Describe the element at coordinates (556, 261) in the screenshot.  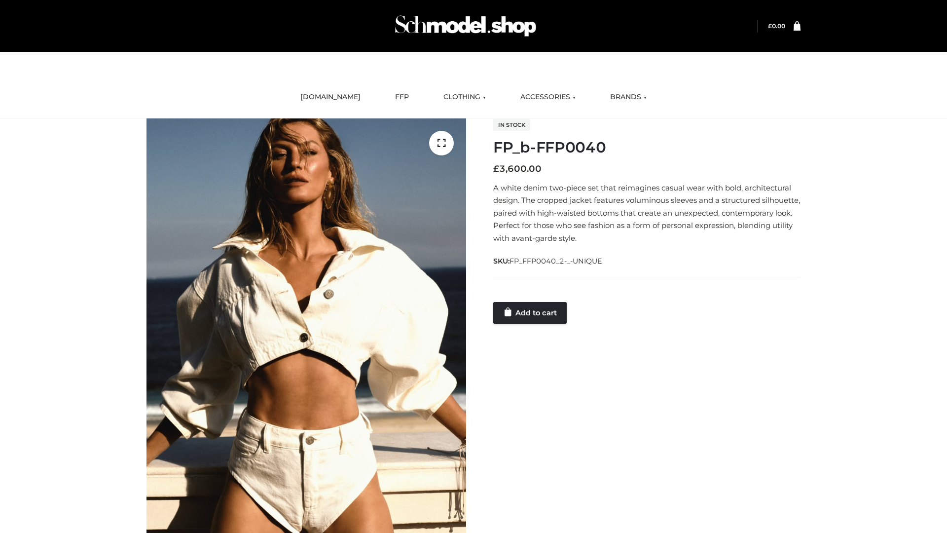
I see `span: FP_FFP0040_2-_-UNIQUE` at that location.